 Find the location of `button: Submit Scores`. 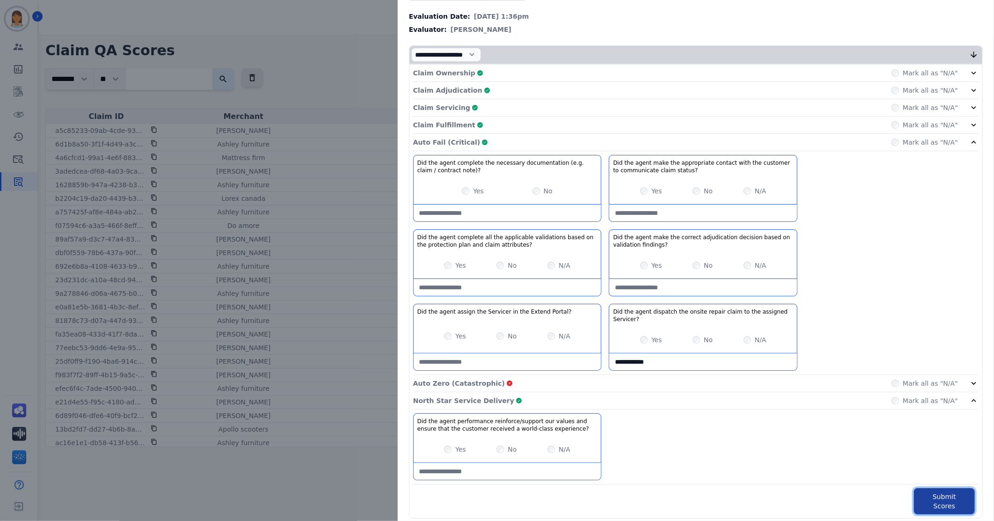

button: Submit Scores is located at coordinates (945, 501).